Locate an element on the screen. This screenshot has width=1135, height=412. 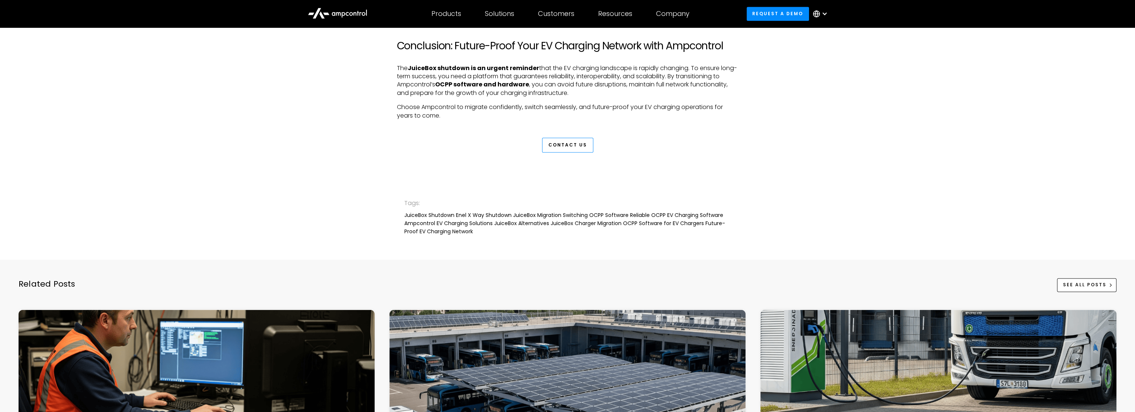
div: JuiceBox Shutdown Enel X Way Shutdown JuiceBox Migration Switching OCPP Software Reliable OCPP EV... is located at coordinates (568, 223).